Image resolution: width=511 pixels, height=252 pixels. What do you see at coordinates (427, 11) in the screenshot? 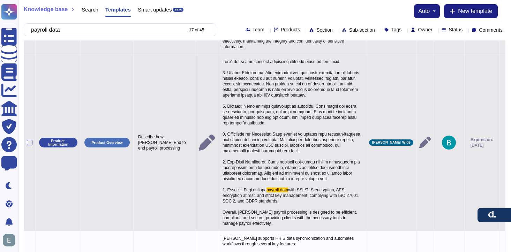
I see `button: auto` at bounding box center [427, 11].